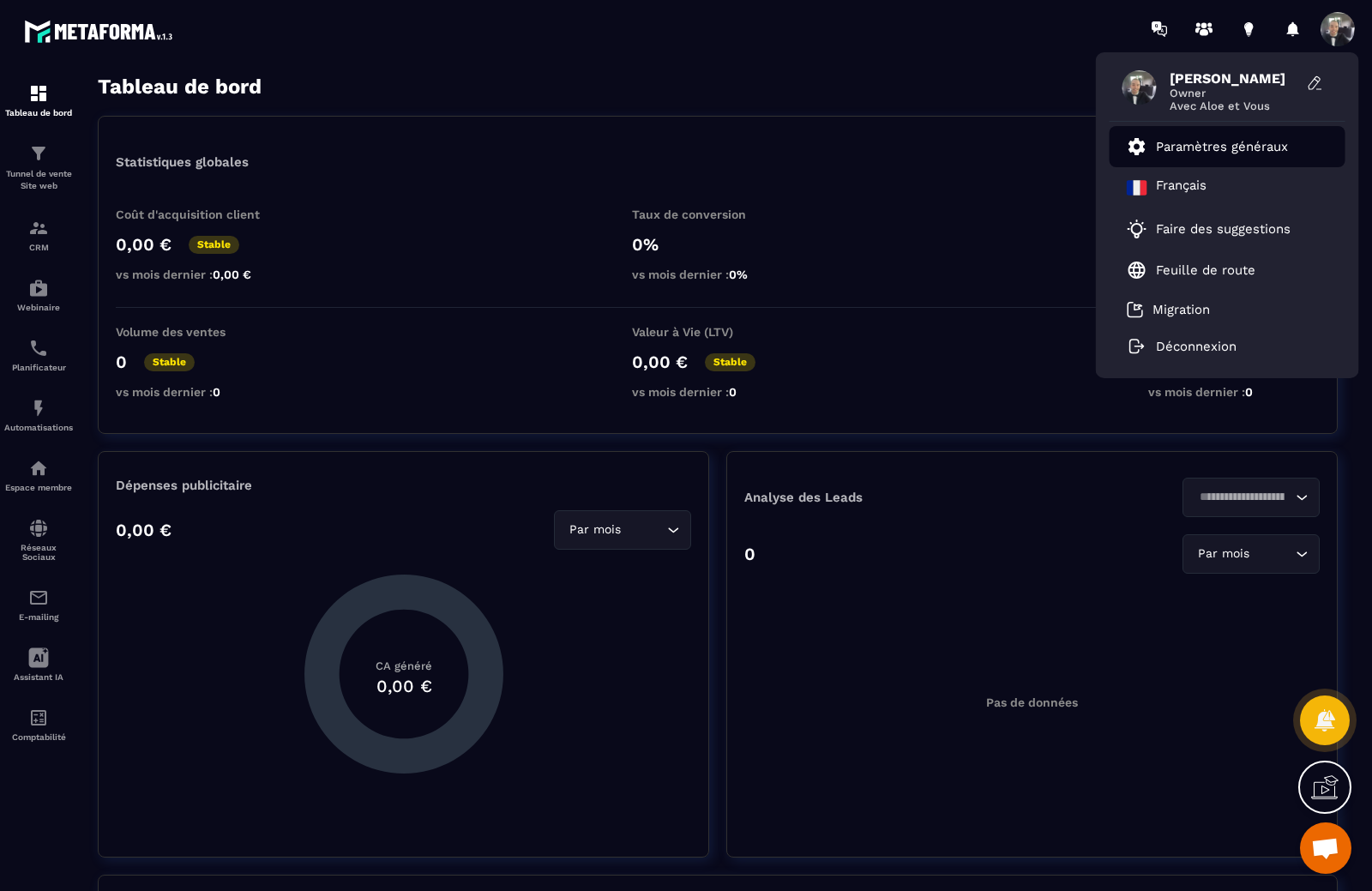 The height and width of the screenshot is (891, 1372). What do you see at coordinates (1207, 147) in the screenshot?
I see `a: Paramètres généraux` at bounding box center [1207, 147].